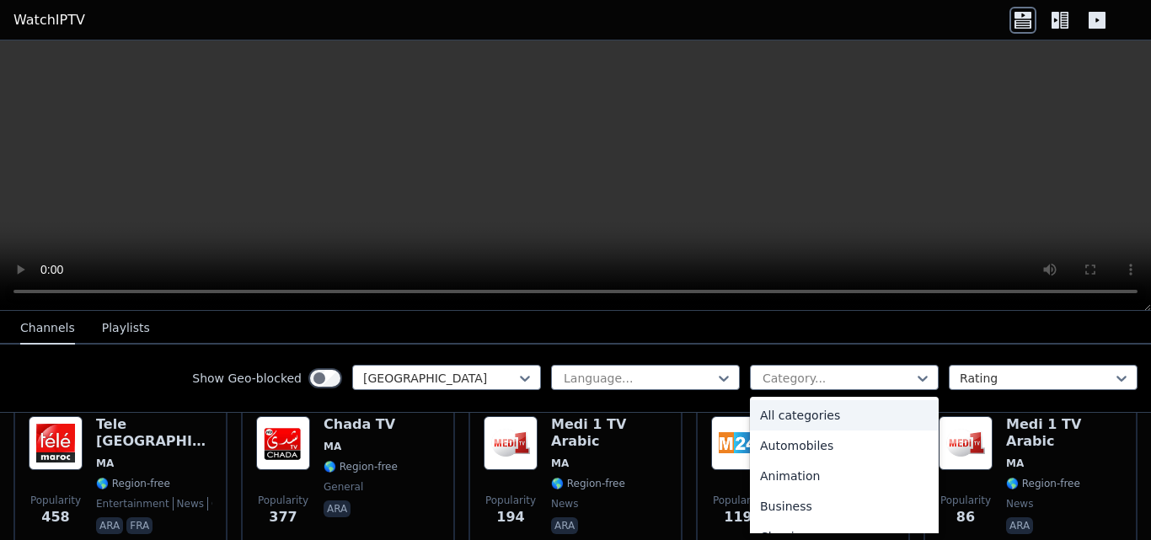 The image size is (1151, 540). I want to click on span: entertainment, so click(132, 504).